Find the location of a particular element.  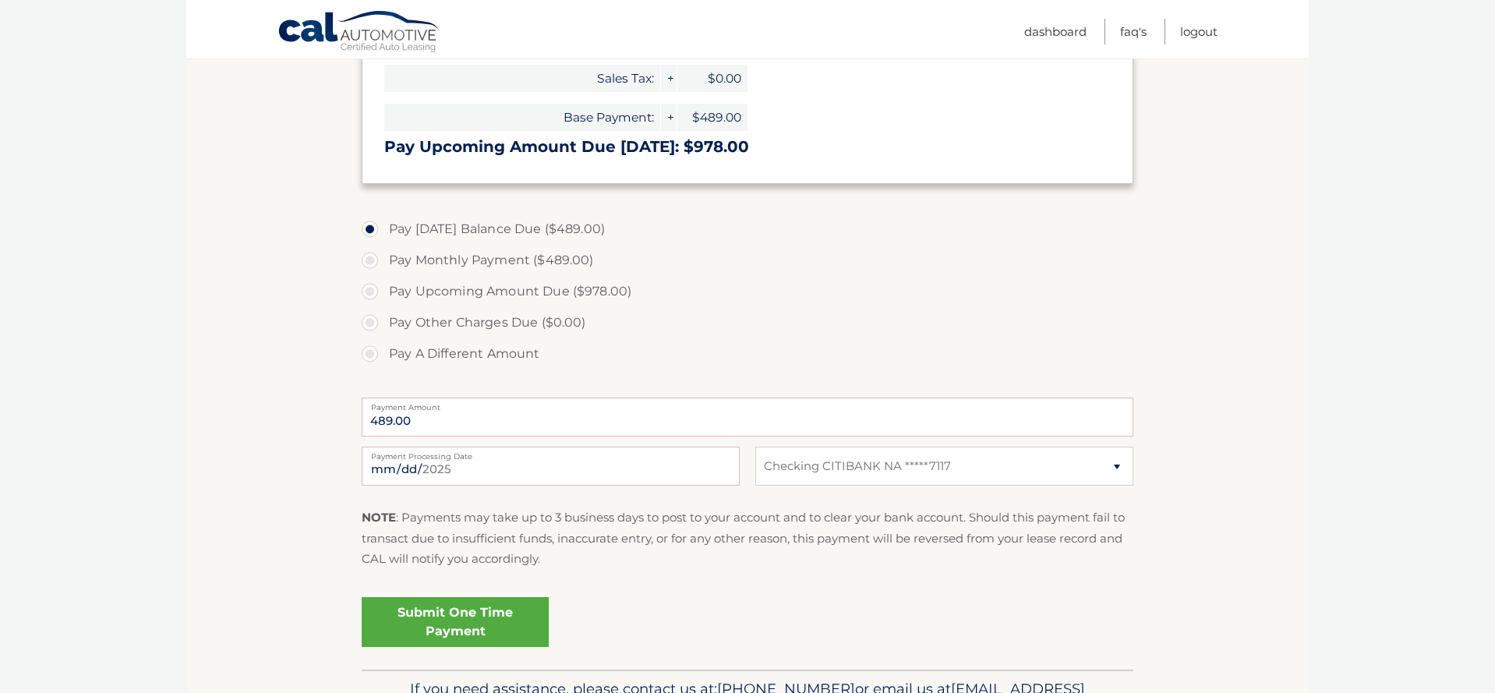

label: Payment Processing Date is located at coordinates (550, 453).